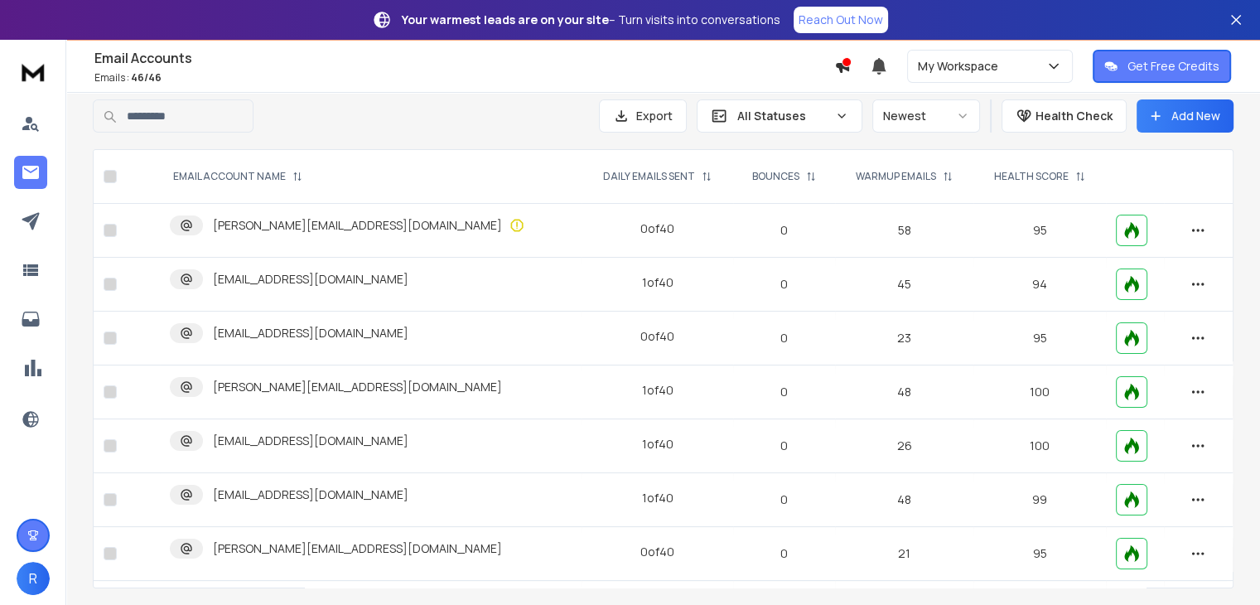 This screenshot has height=605, width=1260. I want to click on p: Get Free Credits, so click(1173, 66).